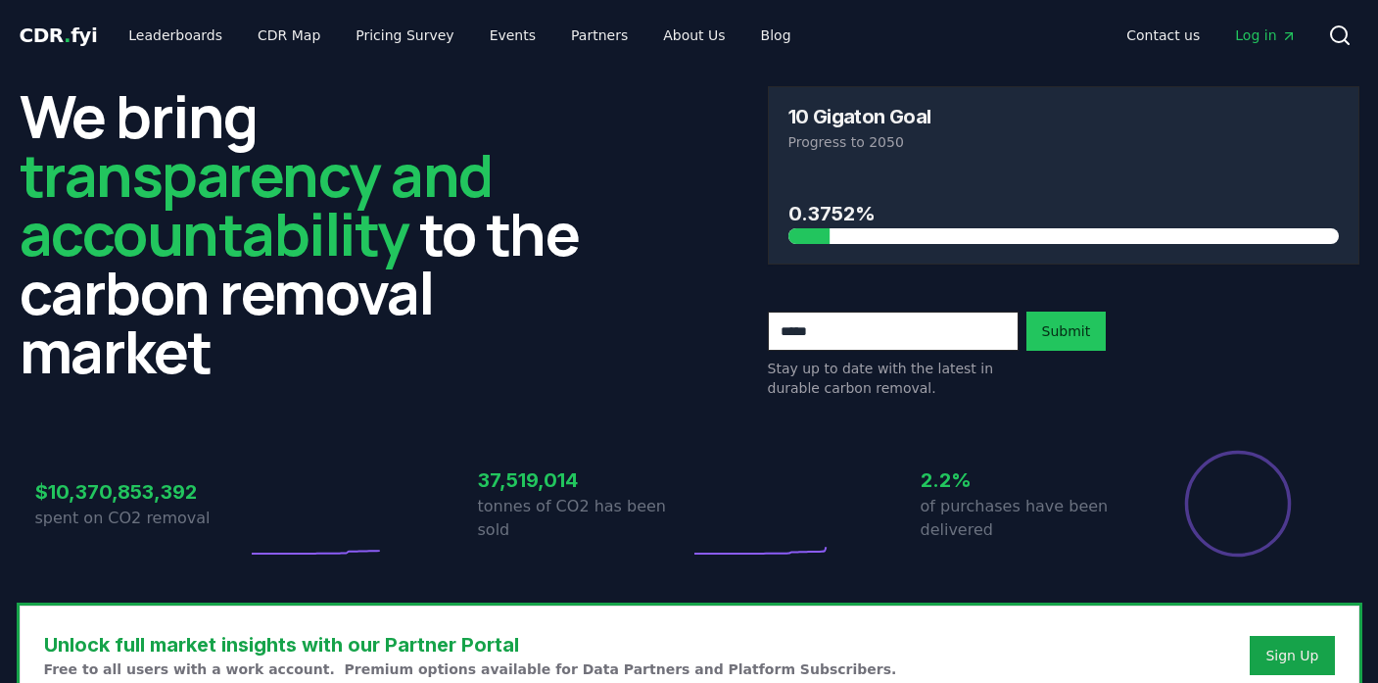 The height and width of the screenshot is (683, 1378). I want to click on a: Leaderboards, so click(175, 35).